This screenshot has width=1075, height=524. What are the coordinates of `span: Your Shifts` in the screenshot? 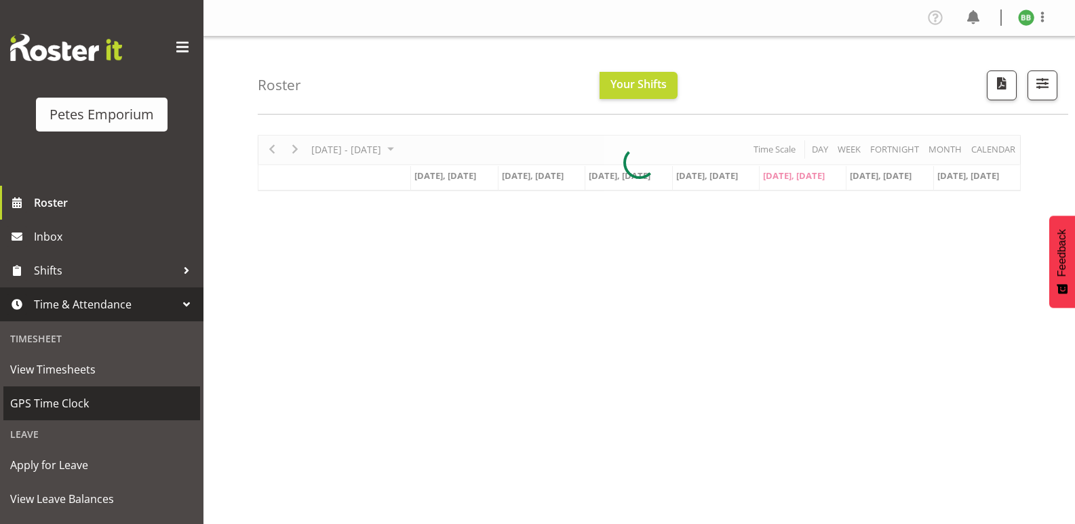 It's located at (638, 84).